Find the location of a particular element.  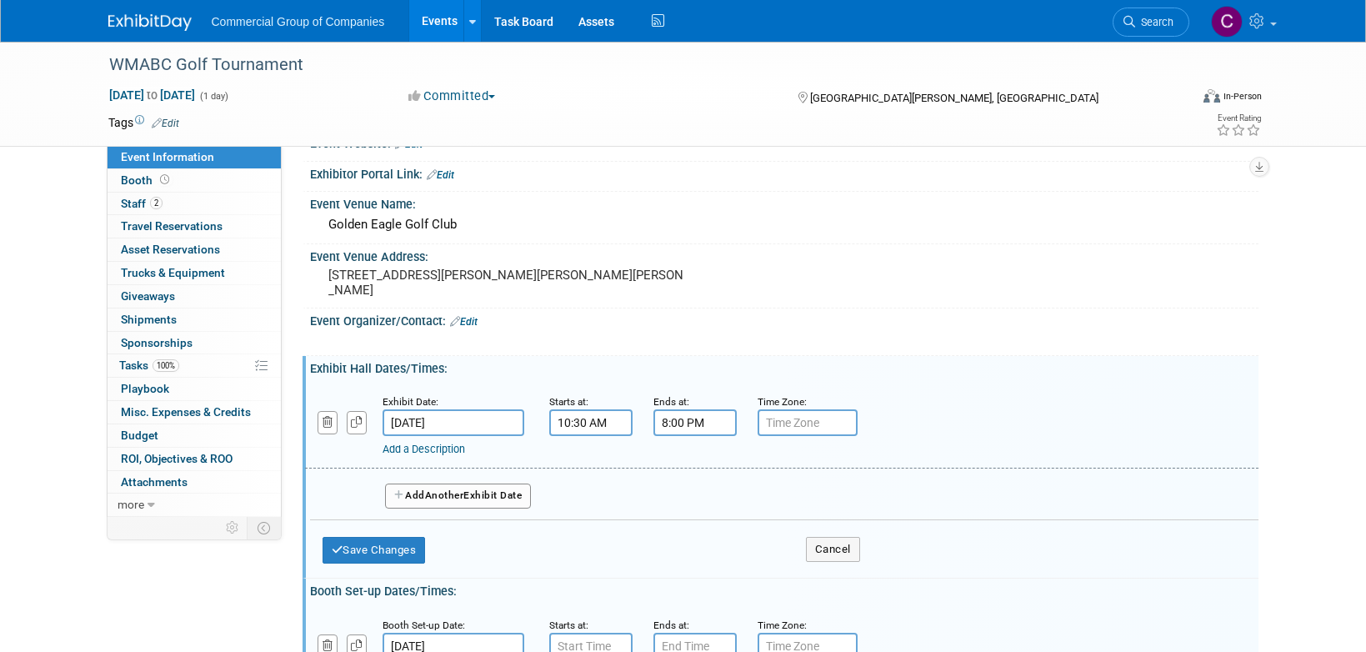

span: Booth is located at coordinates (147, 180).